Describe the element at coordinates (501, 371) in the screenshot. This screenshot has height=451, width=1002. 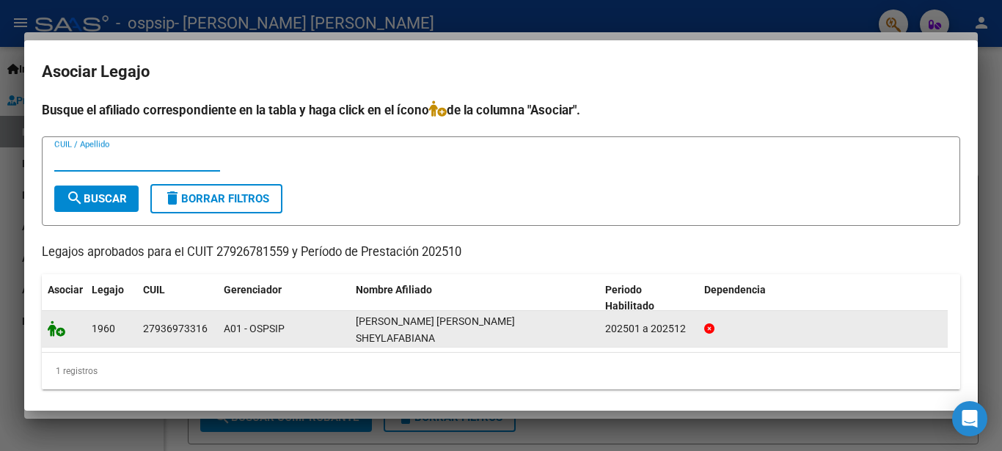
I see `div: 1 registros` at that location.